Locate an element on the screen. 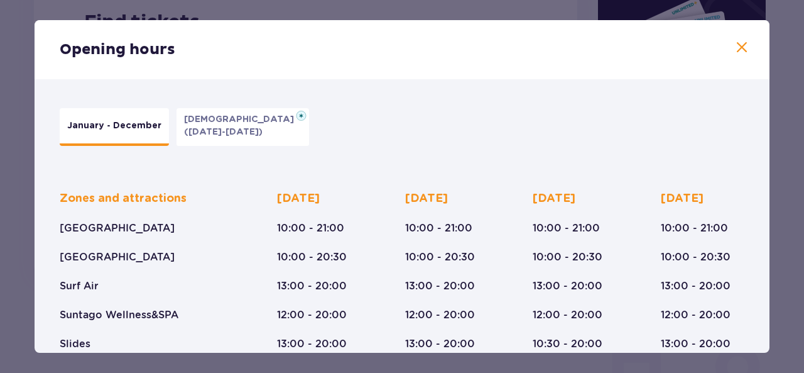  p: Suntago Wellness&SPA is located at coordinates (119, 315).